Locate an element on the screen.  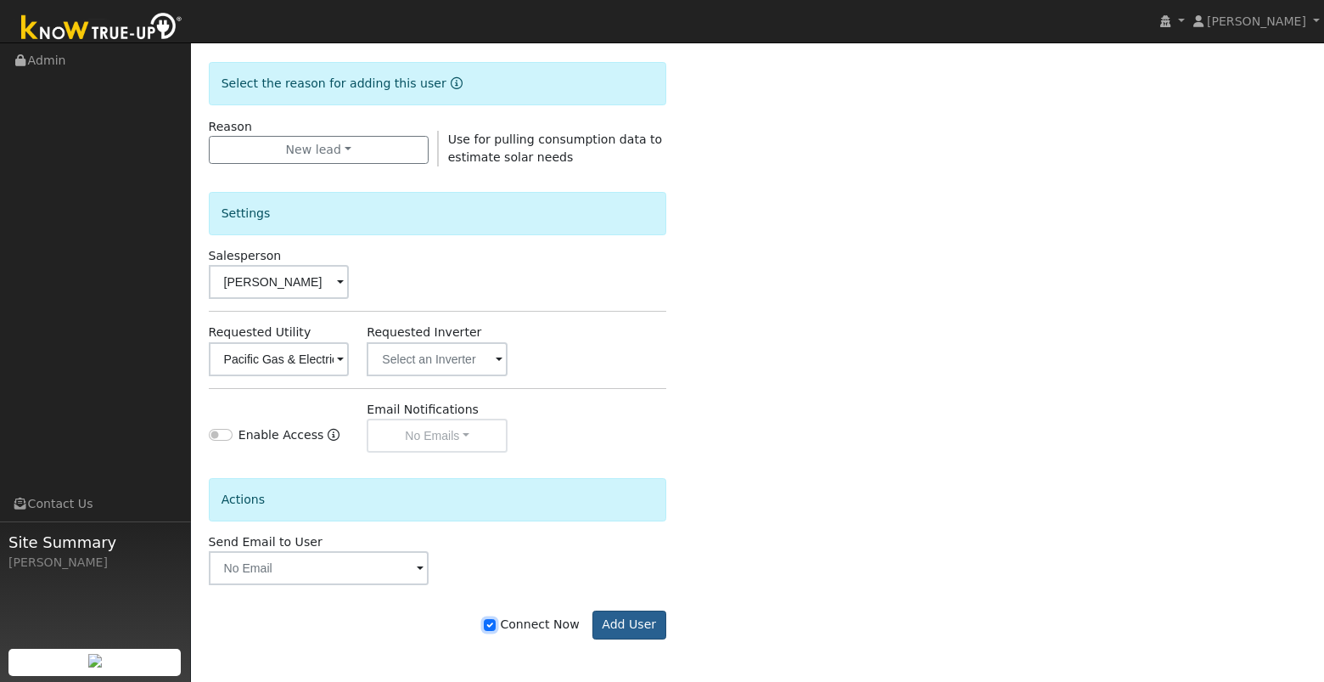
label: Connect Now is located at coordinates (531, 624).